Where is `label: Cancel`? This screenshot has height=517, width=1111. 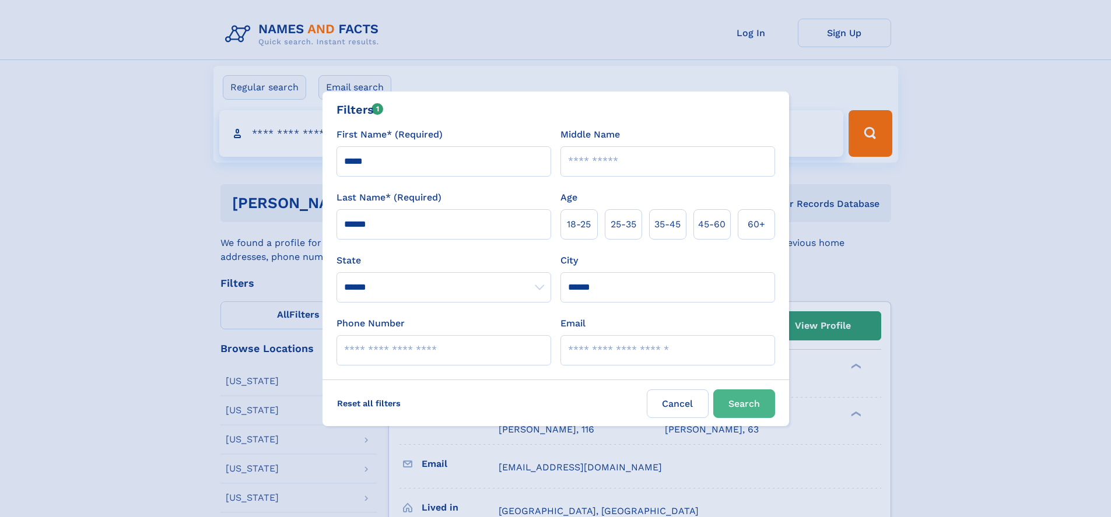
label: Cancel is located at coordinates (677, 403).